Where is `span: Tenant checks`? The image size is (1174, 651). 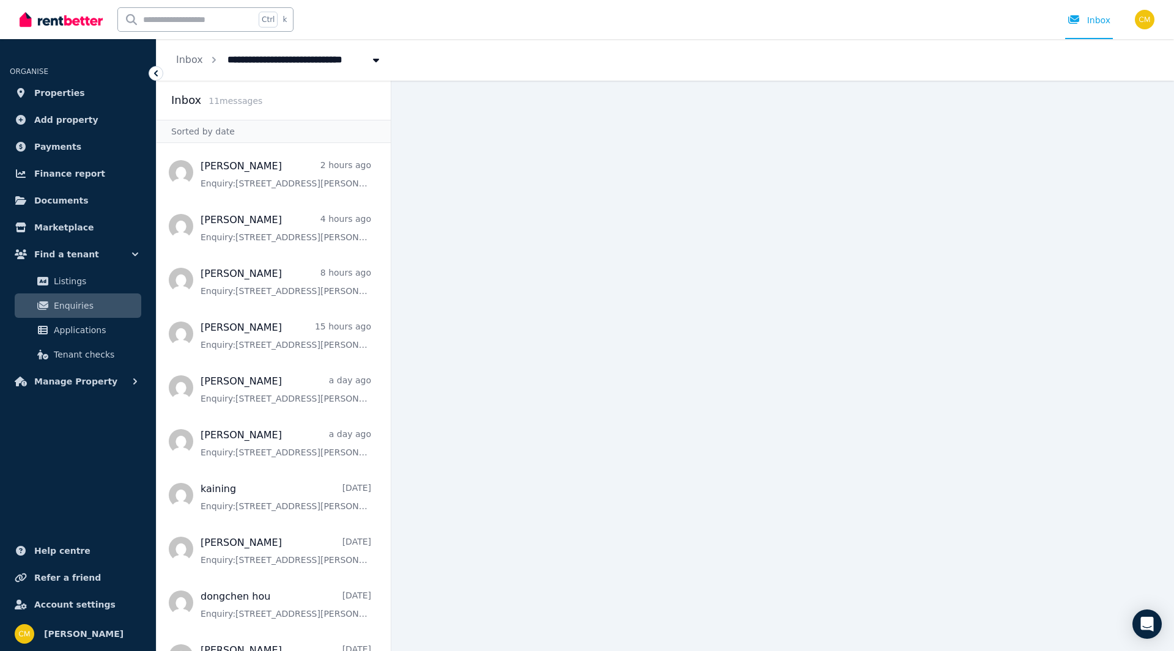
span: Tenant checks is located at coordinates (95, 355).